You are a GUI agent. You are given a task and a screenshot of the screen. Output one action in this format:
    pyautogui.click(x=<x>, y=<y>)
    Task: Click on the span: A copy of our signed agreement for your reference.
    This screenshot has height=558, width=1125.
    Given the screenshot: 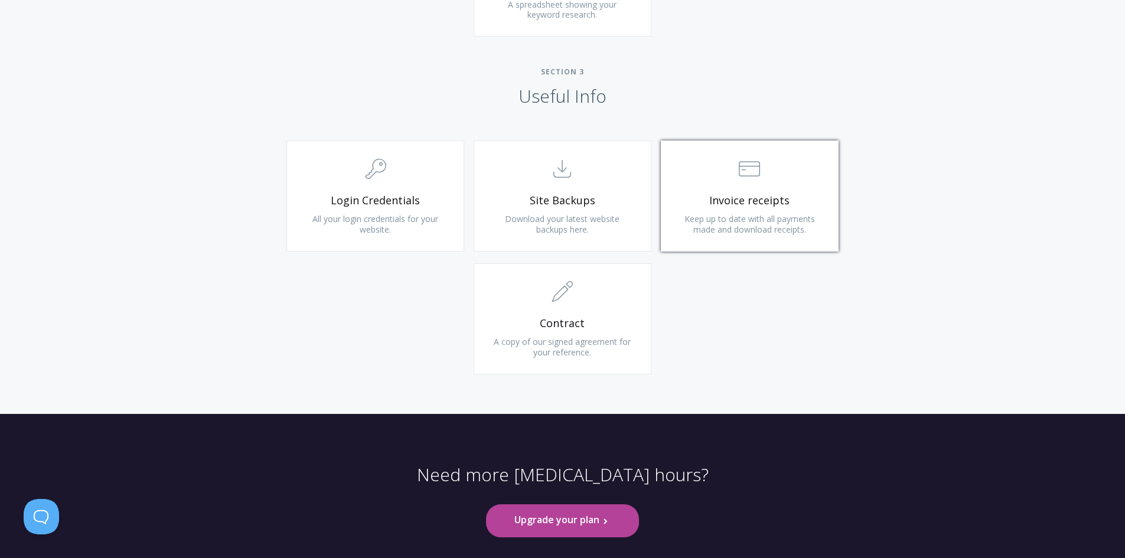 What is the action you would take?
    pyautogui.click(x=562, y=347)
    